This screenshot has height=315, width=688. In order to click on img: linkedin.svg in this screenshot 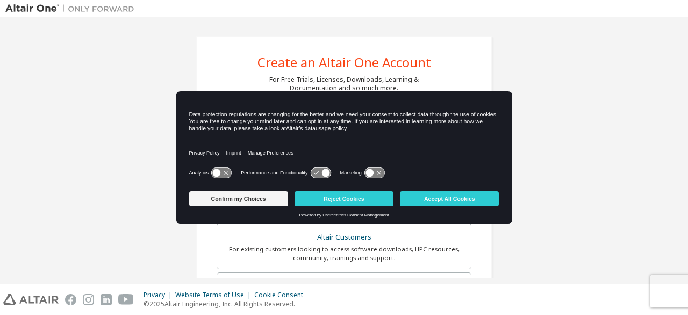, I will do `click(106, 299)`.